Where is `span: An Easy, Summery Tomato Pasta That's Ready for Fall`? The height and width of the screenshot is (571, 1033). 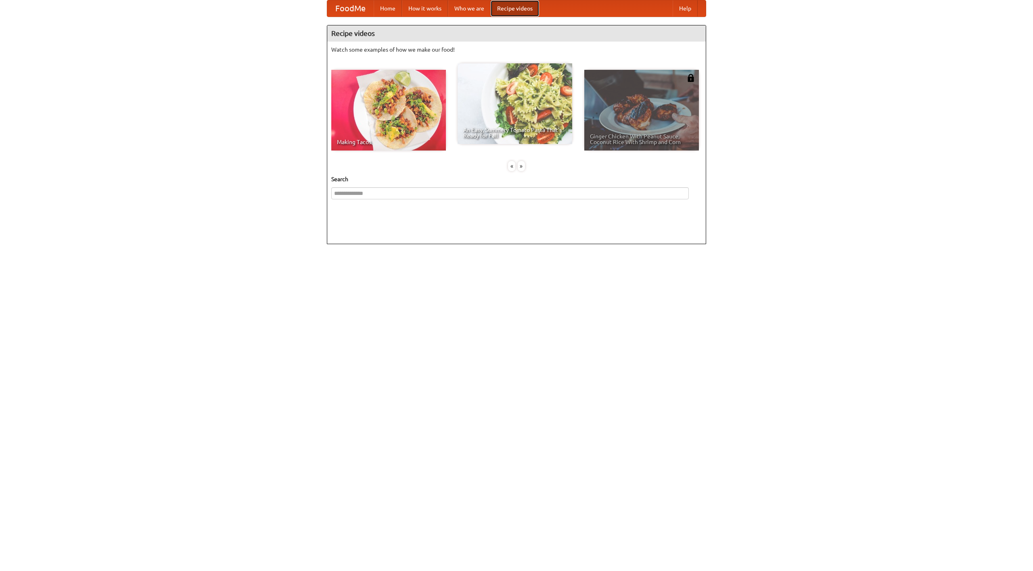
span: An Easy, Summery Tomato Pasta That's Ready for Fall is located at coordinates (515, 133).